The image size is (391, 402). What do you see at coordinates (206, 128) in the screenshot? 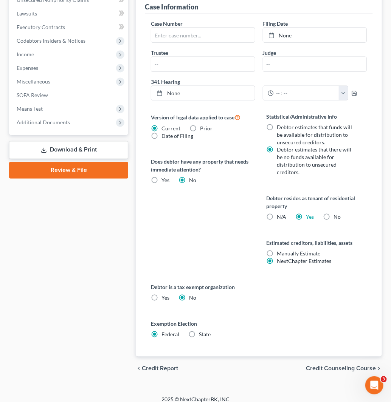
I see `span: Prior` at bounding box center [206, 128].